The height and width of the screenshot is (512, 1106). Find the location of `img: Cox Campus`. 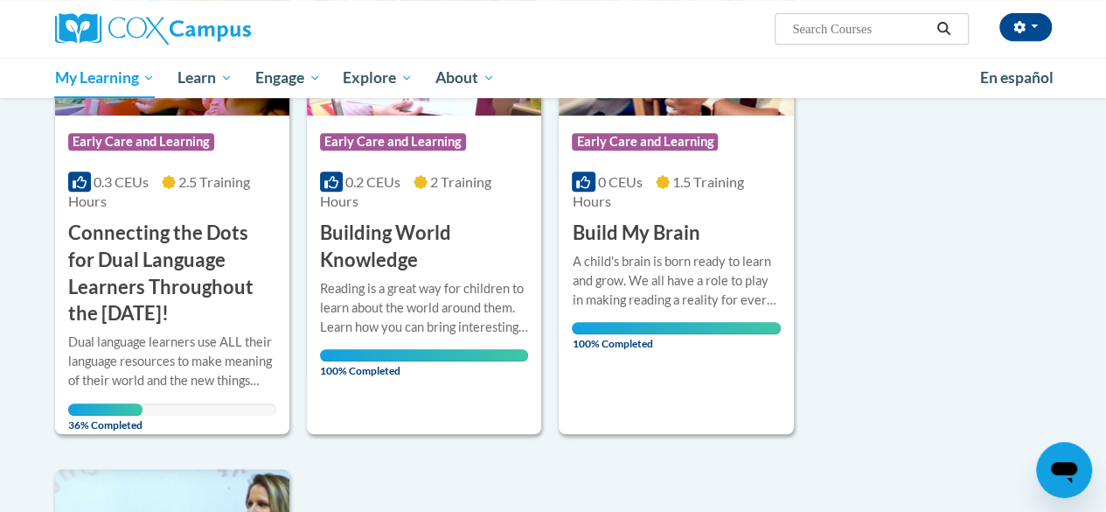

img: Cox Campus is located at coordinates (153, 29).